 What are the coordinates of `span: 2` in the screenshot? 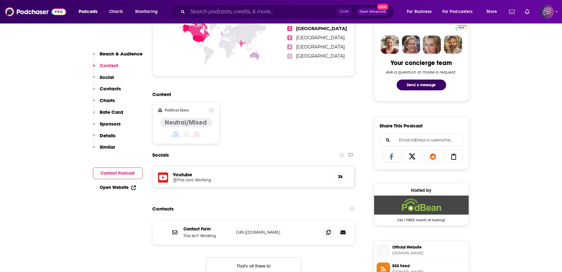 It's located at (290, 29).